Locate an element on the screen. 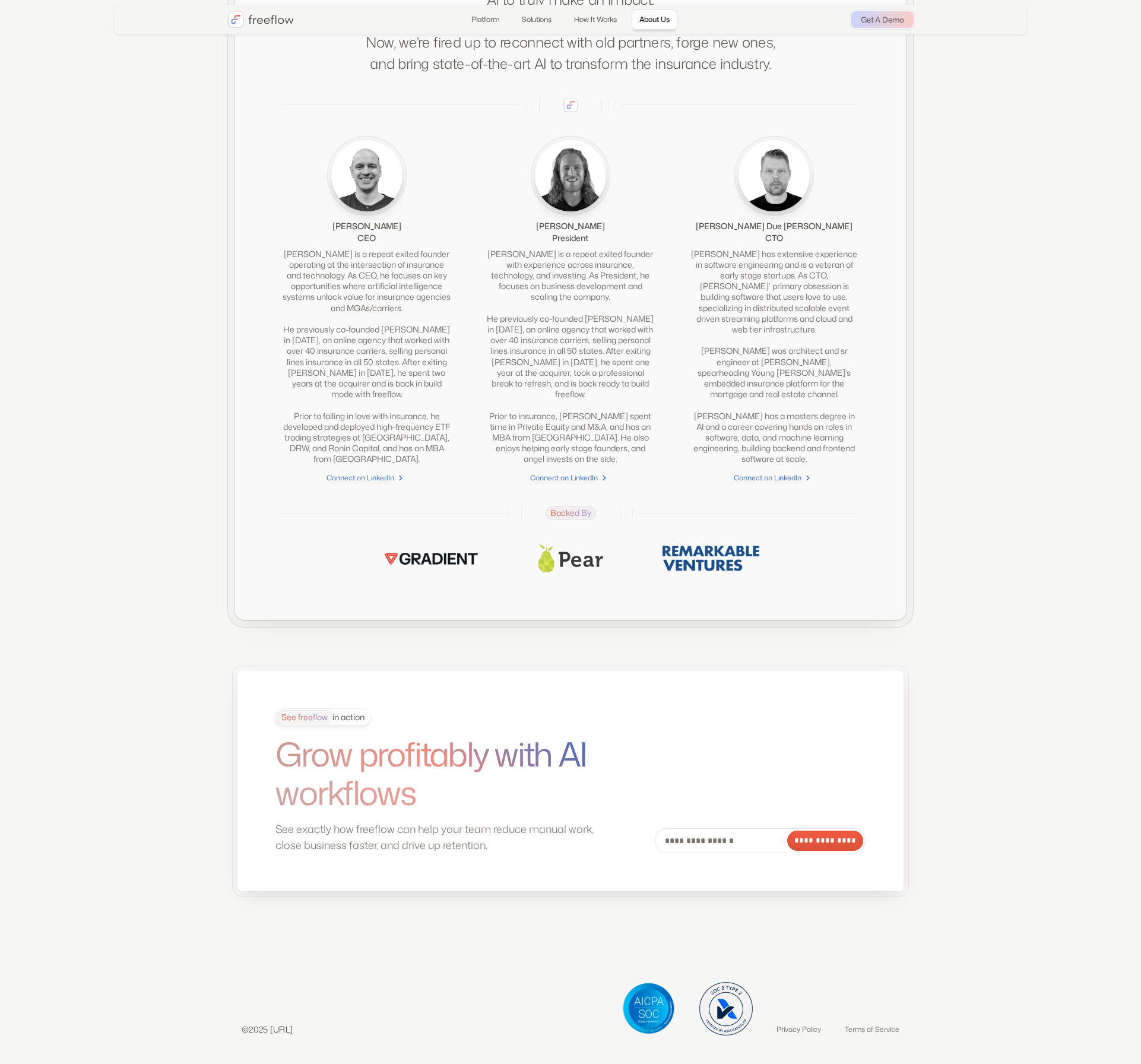 The height and width of the screenshot is (1064, 1141). h1: Grow profitably with AI workflows is located at coordinates (439, 774).